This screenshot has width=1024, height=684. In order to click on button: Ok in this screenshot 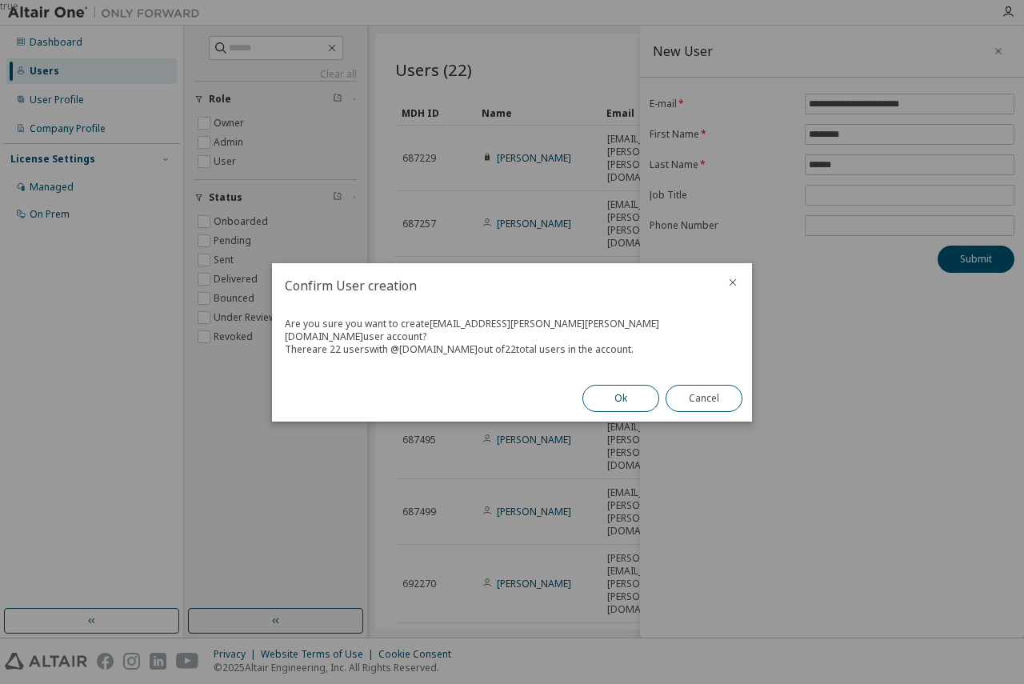, I will do `click(621, 398)`.